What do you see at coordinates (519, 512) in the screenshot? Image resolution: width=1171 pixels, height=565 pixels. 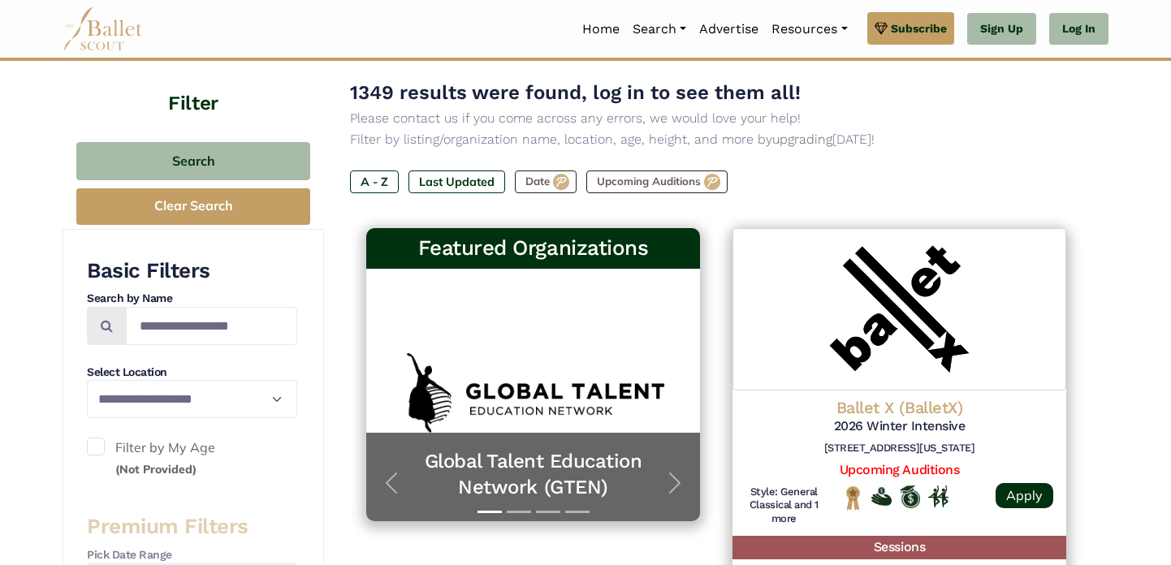 I see `button: Slide 2` at bounding box center [519, 512].